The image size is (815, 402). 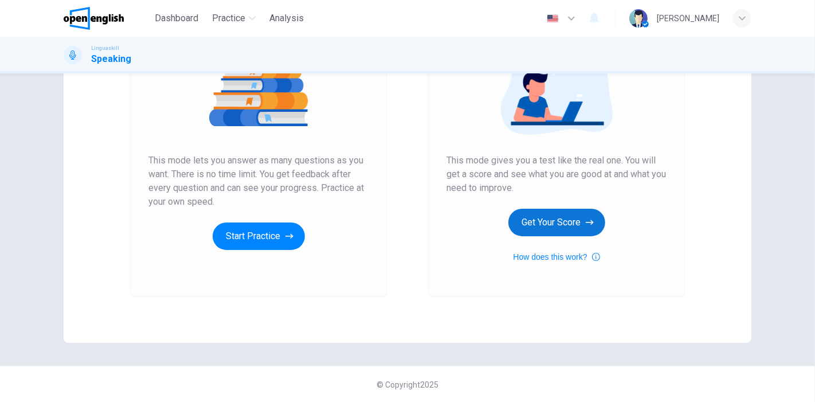 What do you see at coordinates (287, 18) in the screenshot?
I see `span: Analysis` at bounding box center [287, 18].